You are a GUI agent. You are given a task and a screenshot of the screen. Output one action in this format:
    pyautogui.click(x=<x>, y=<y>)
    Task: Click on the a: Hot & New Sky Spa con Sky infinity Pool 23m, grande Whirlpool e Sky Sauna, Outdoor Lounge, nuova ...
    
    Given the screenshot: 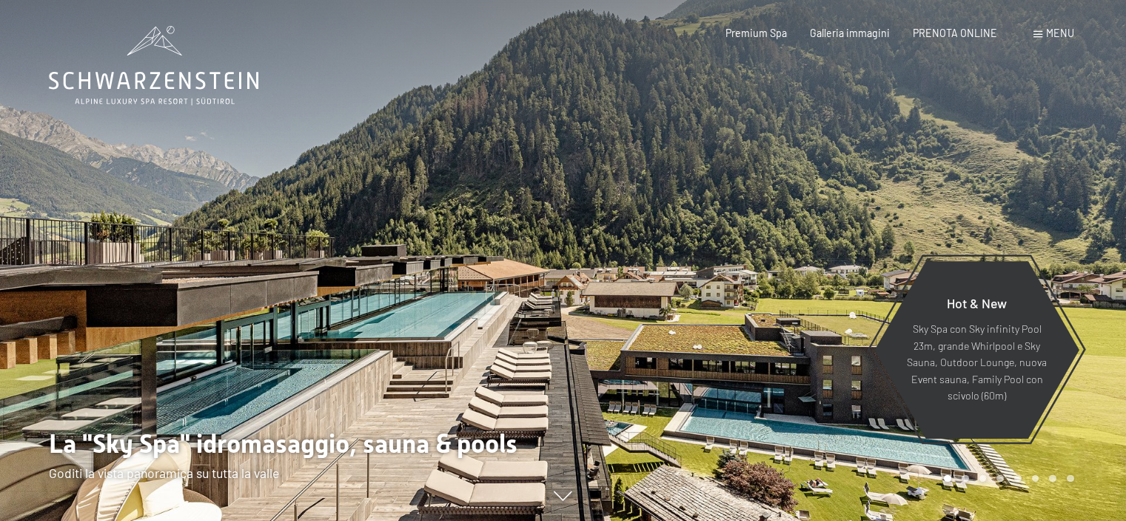 What is the action you would take?
    pyautogui.click(x=977, y=350)
    